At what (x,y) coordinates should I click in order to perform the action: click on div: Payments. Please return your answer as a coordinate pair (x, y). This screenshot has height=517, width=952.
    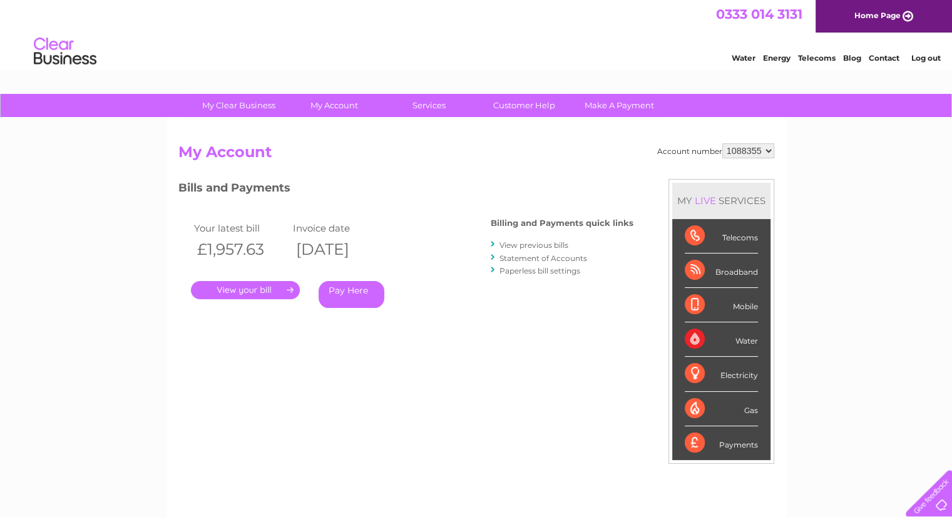
    Looking at the image, I should click on (721, 443).